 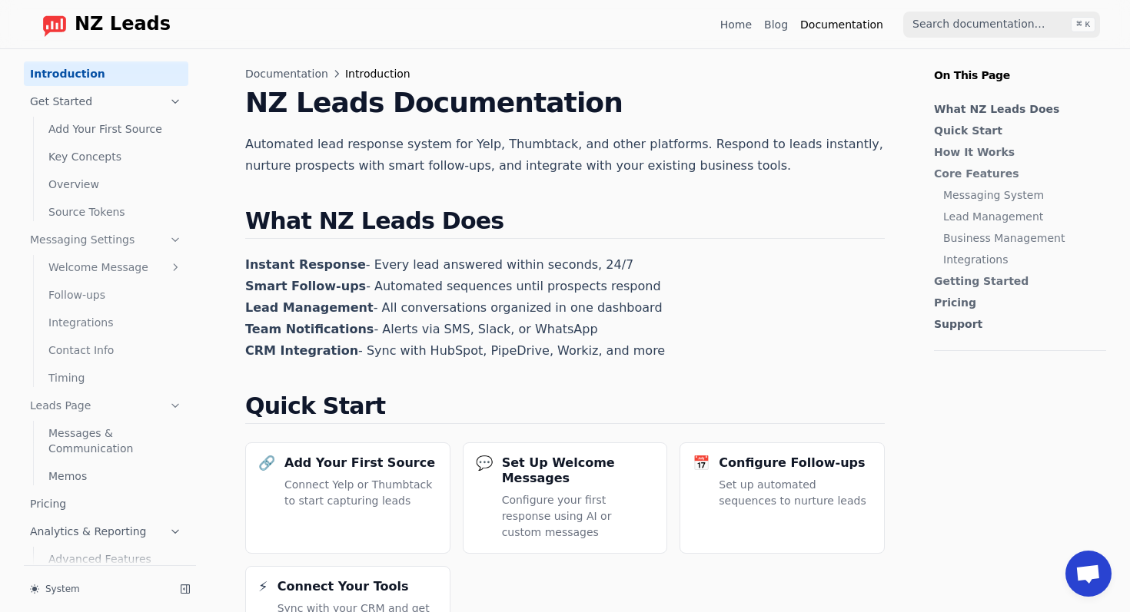 I want to click on a: Lead Management, so click(x=1020, y=217).